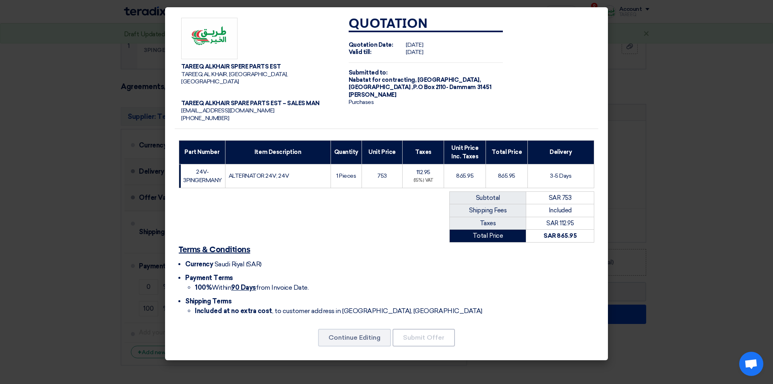 This screenshot has height=384, width=773. Describe the element at coordinates (751, 363) in the screenshot. I see `div: Open chat` at that location.